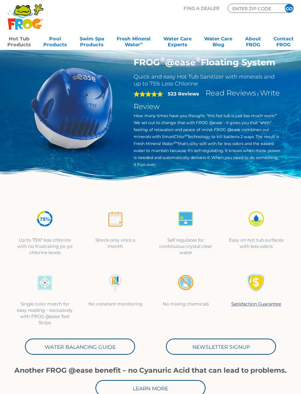  I want to click on img: icon-atease-75percent-less, so click(45, 219).